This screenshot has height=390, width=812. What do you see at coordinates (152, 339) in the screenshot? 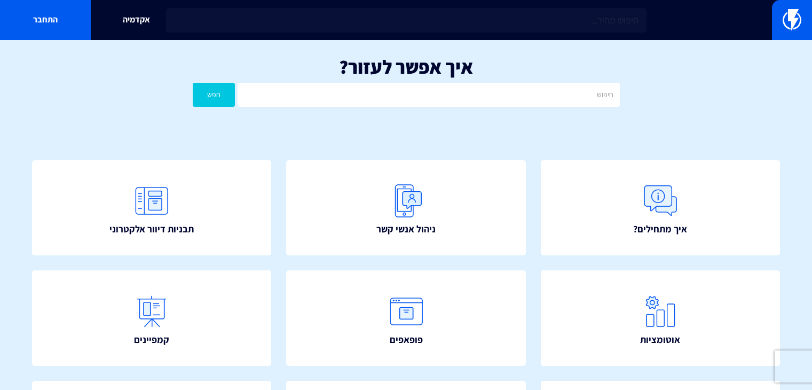
I see `span: קמפיינים` at bounding box center [152, 339].